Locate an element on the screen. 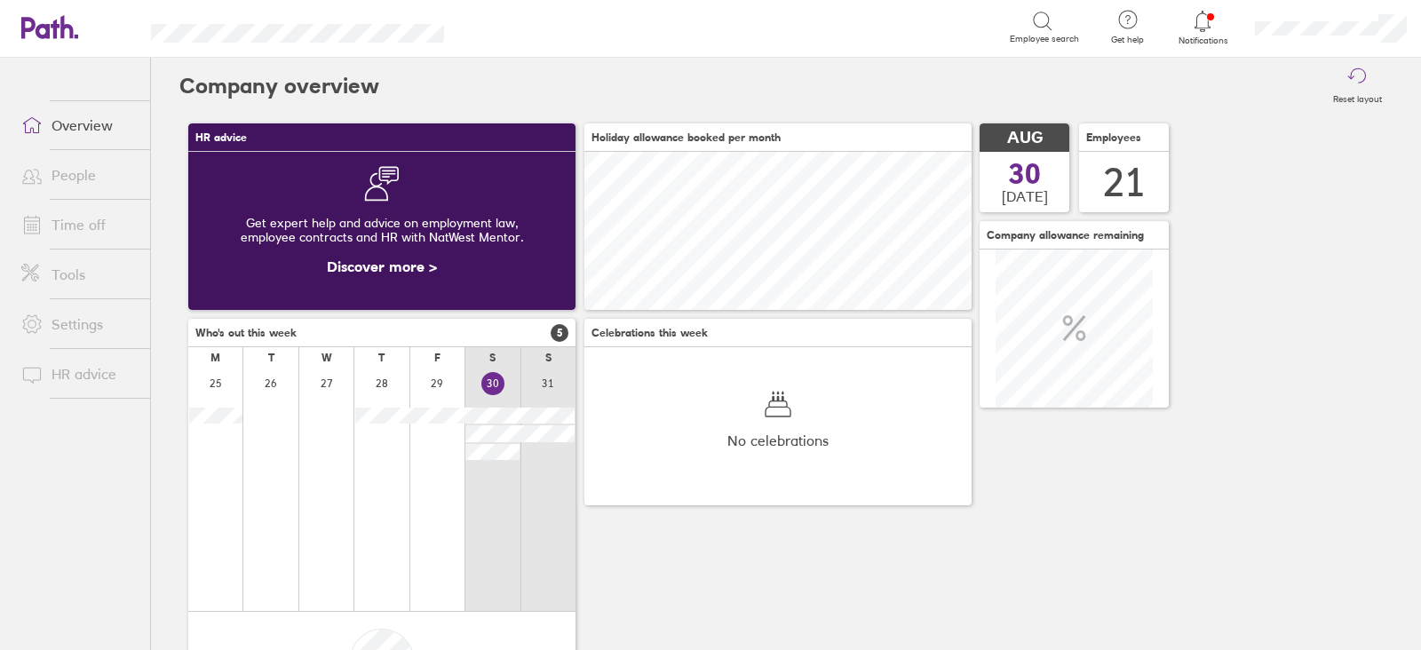 Image resolution: width=1421 pixels, height=650 pixels. div: 21 is located at coordinates (1124, 182).